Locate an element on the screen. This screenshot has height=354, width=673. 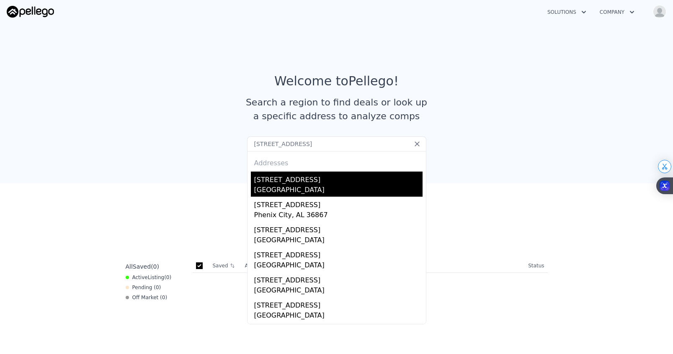
div: Search a region to find deals or look up a specific address to analyze comps is located at coordinates (337, 109).